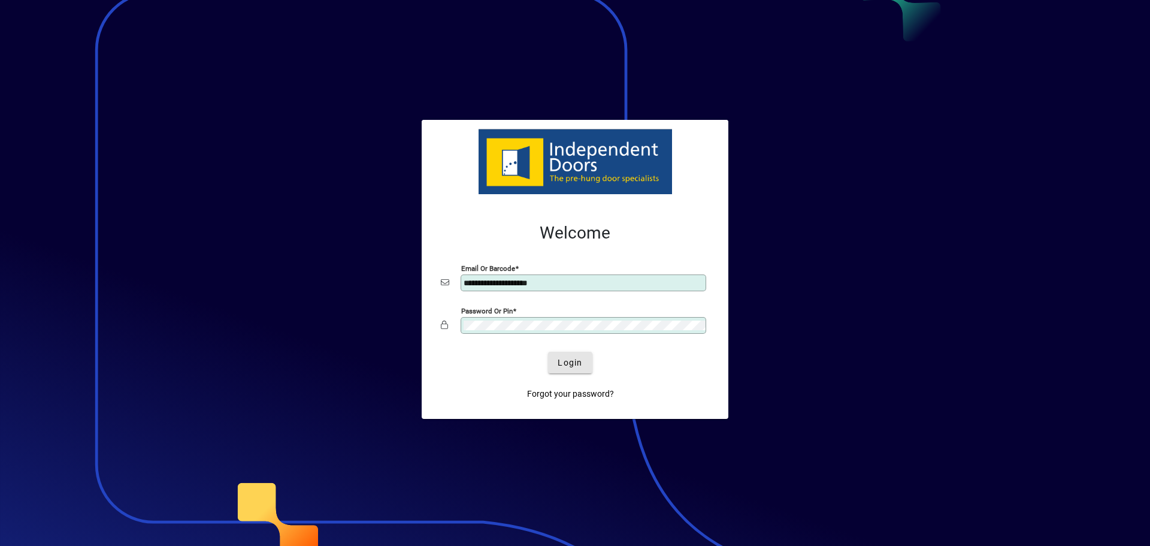  Describe the element at coordinates (570, 394) in the screenshot. I see `a: Forgot your password?` at that location.